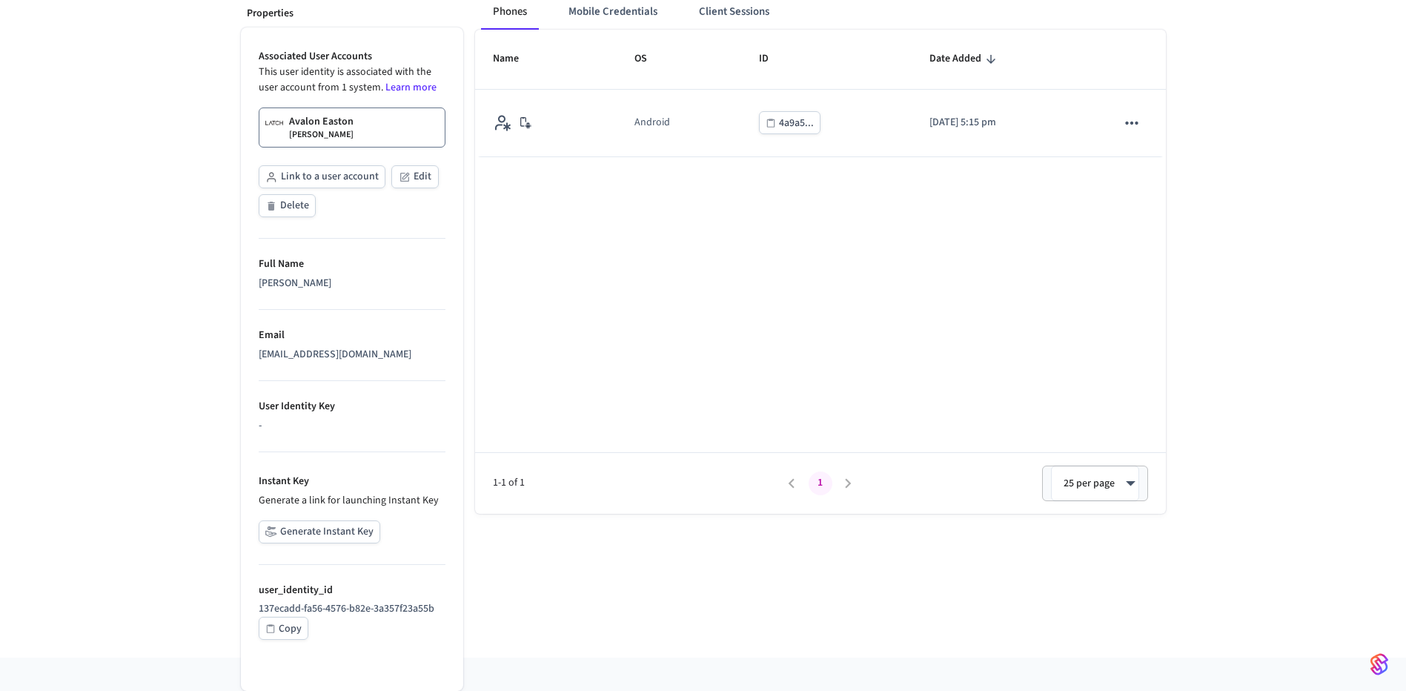 This screenshot has height=691, width=1406. What do you see at coordinates (652, 122) in the screenshot?
I see `div: Android` at bounding box center [652, 122].